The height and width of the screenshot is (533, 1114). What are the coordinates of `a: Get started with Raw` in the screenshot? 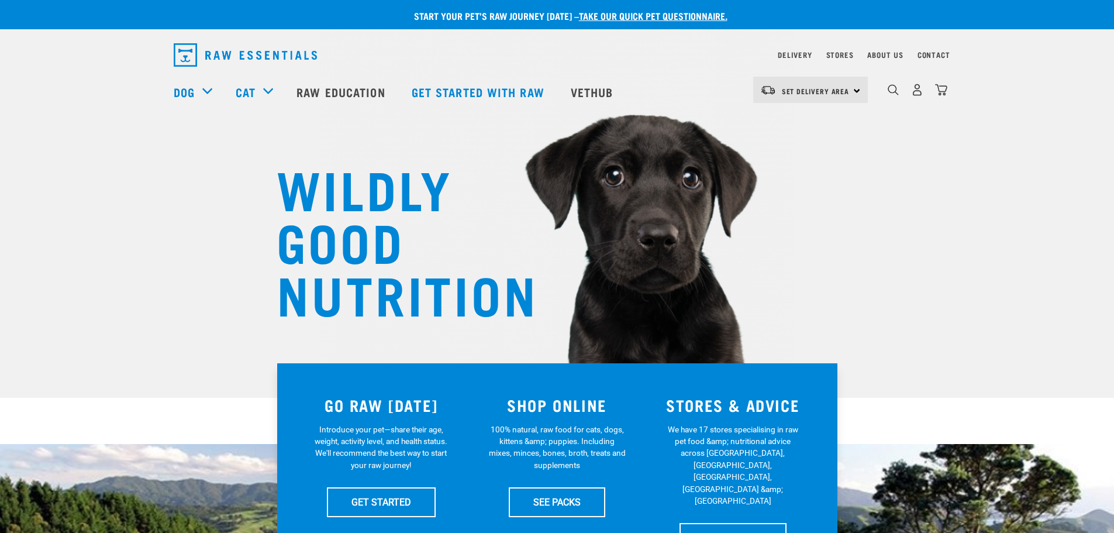 It's located at (479, 92).